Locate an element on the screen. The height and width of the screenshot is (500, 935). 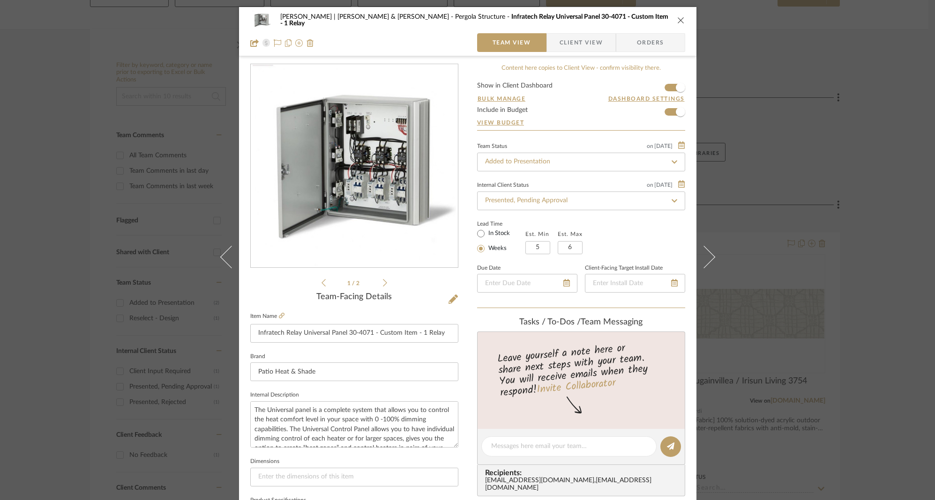
span: Orders is located at coordinates (650, 43).